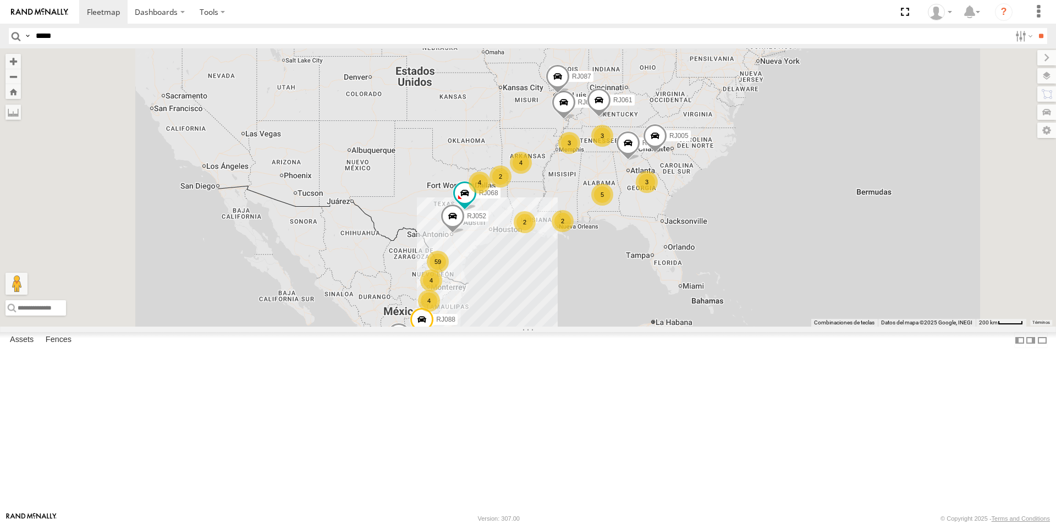 This screenshot has width=1056, height=524. Describe the element at coordinates (988, 322) in the screenshot. I see `span: 200 km` at that location.